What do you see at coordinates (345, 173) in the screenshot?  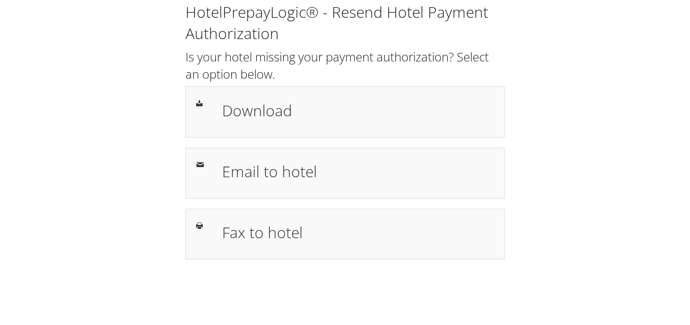 I see `a: Email to hotel` at bounding box center [345, 173].